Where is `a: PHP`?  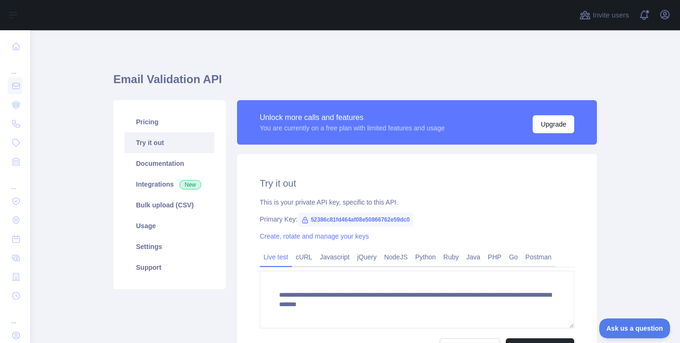
a: PHP is located at coordinates (494, 257).